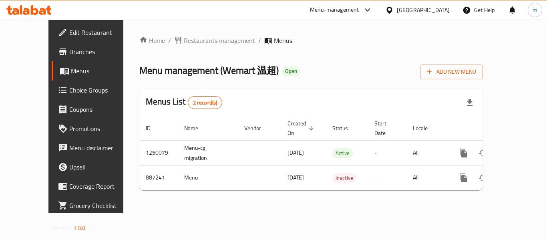  Describe the element at coordinates (344, 178) in the screenshot. I see `span: Inactive` at that location.